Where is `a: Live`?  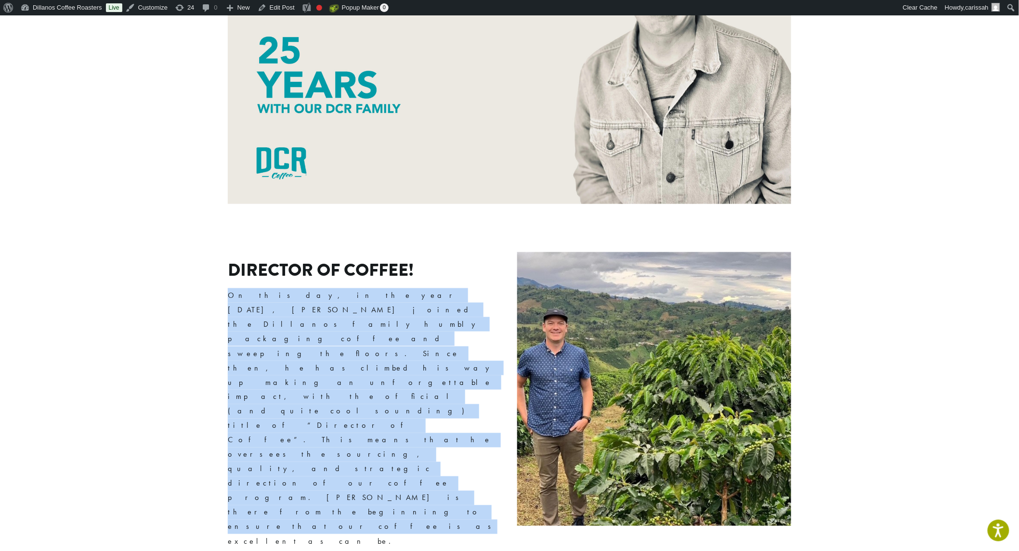
a: Live is located at coordinates (114, 8).